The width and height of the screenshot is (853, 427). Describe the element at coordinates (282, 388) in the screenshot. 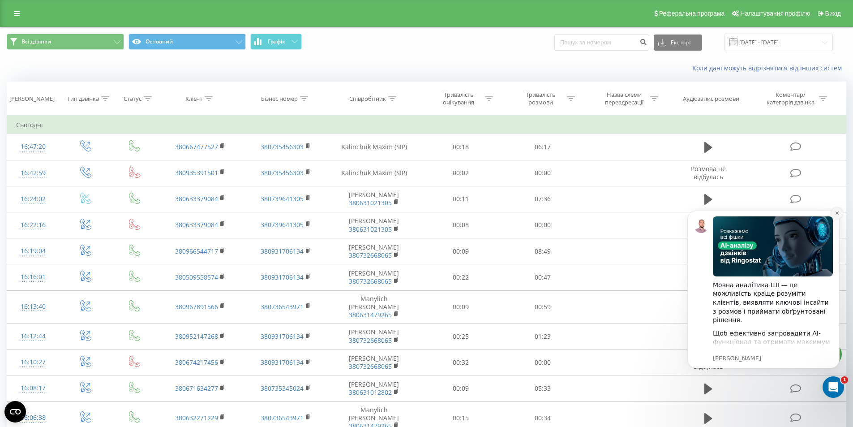

I see `a: 380735345024` at that location.